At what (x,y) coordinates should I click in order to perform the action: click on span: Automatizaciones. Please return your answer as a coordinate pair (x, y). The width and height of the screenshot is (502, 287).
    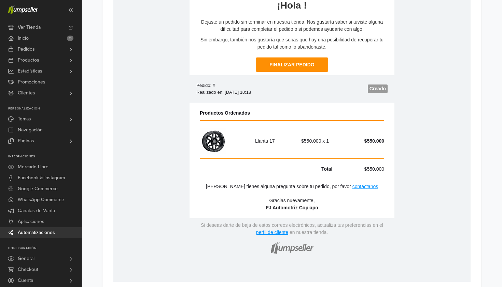
    Looking at the image, I should click on (36, 232).